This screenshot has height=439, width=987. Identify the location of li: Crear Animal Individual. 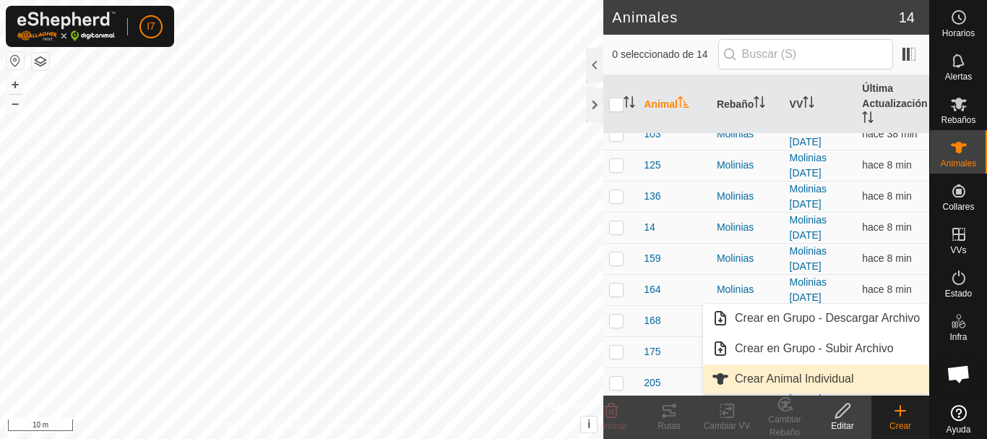
(816, 379).